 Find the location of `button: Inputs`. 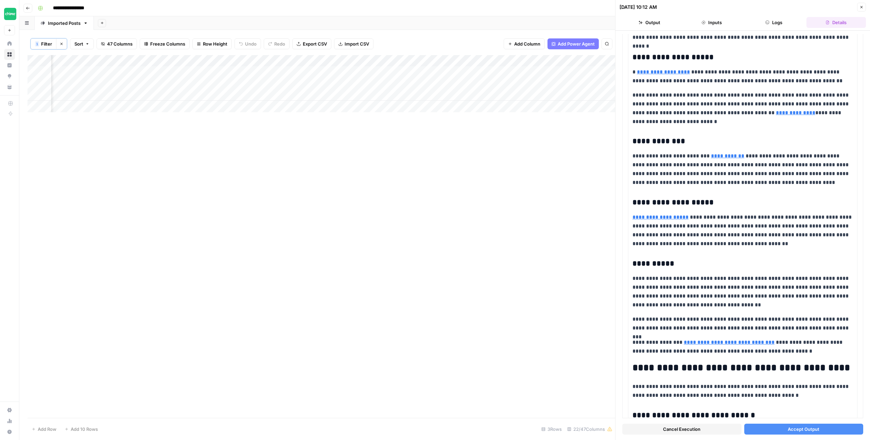

button: Inputs is located at coordinates (711, 22).